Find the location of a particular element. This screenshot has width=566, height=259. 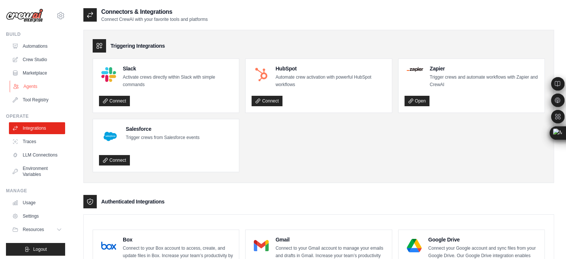

button: Logout is located at coordinates (35, 249).